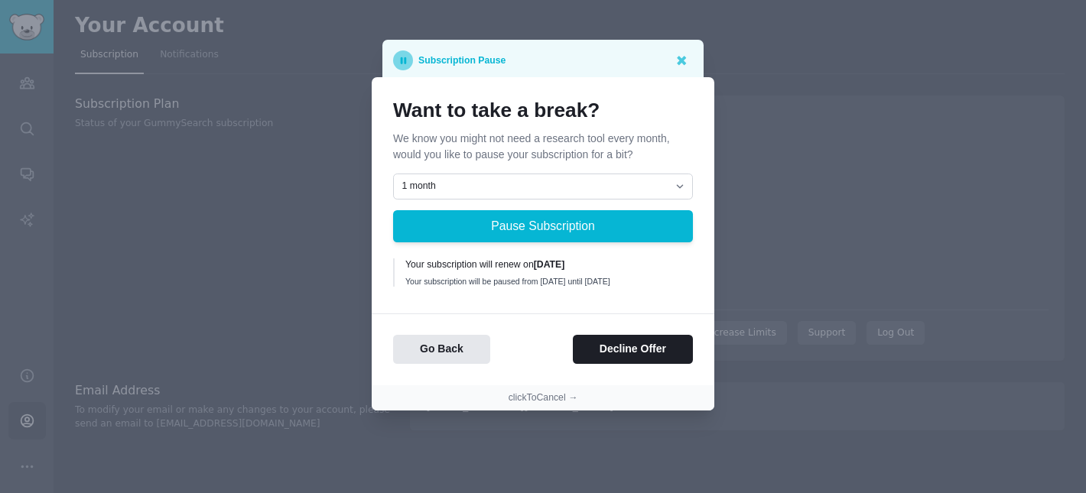 Image resolution: width=1086 pixels, height=493 pixels. What do you see at coordinates (441, 350) in the screenshot?
I see `button: Go Back` at bounding box center [441, 350].